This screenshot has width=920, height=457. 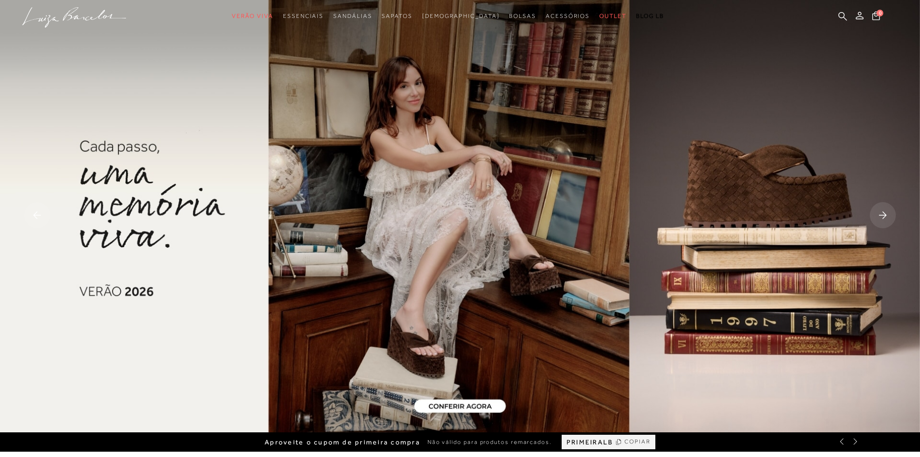 What do you see at coordinates (650, 16) in the screenshot?
I see `a: BLOG LB` at bounding box center [650, 16].